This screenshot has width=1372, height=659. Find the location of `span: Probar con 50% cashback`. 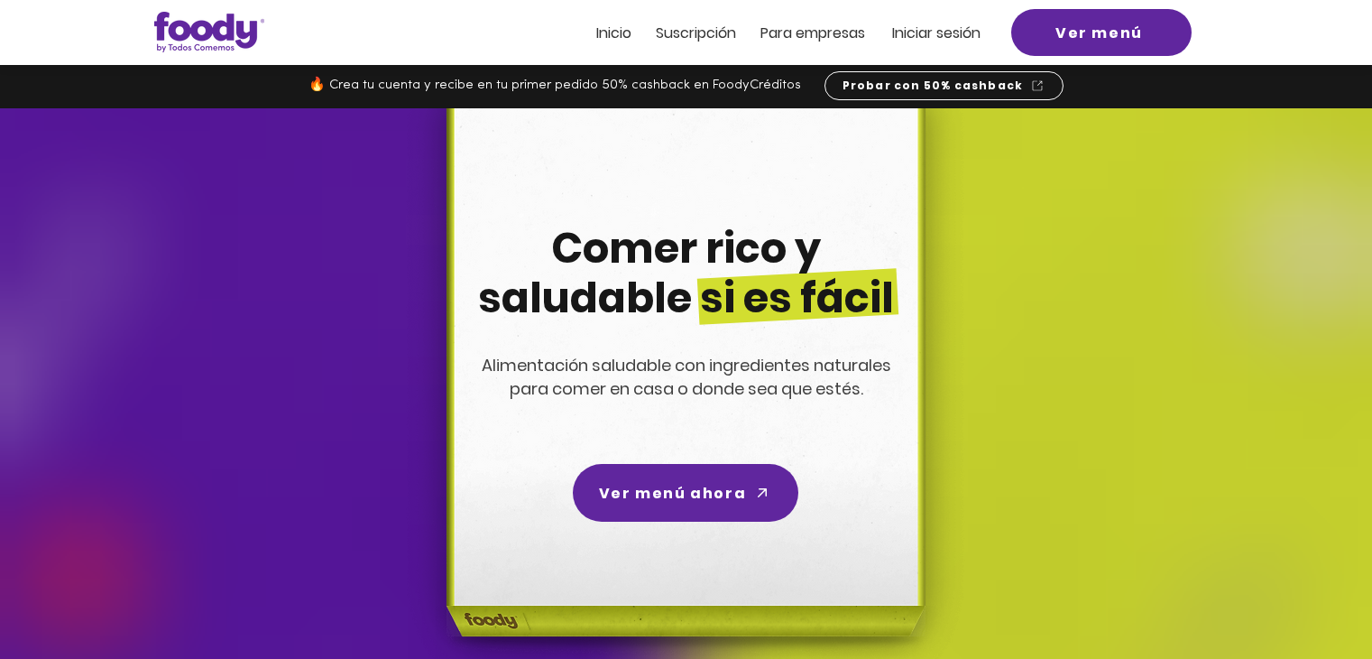

span: Probar con 50% cashback is located at coordinates (933, 86).